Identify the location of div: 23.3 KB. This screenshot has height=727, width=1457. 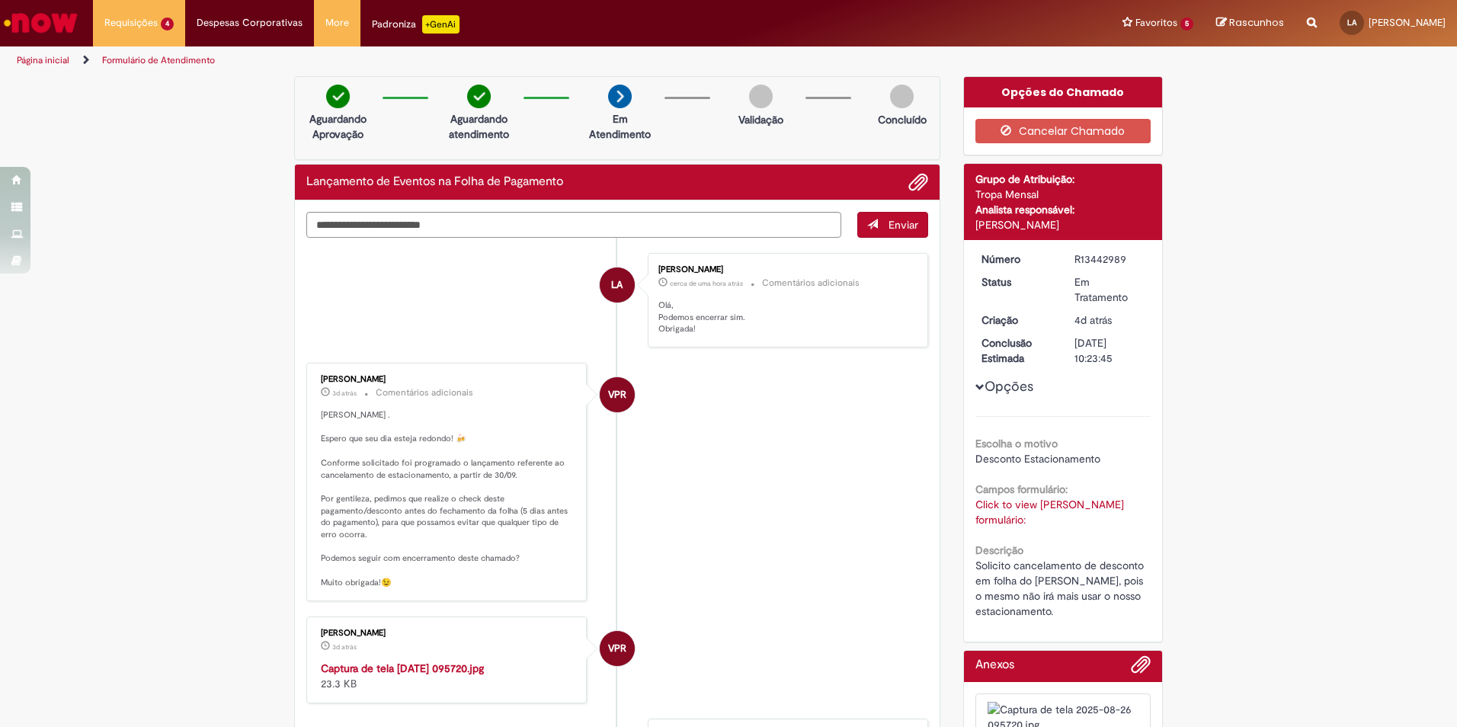
(447, 676).